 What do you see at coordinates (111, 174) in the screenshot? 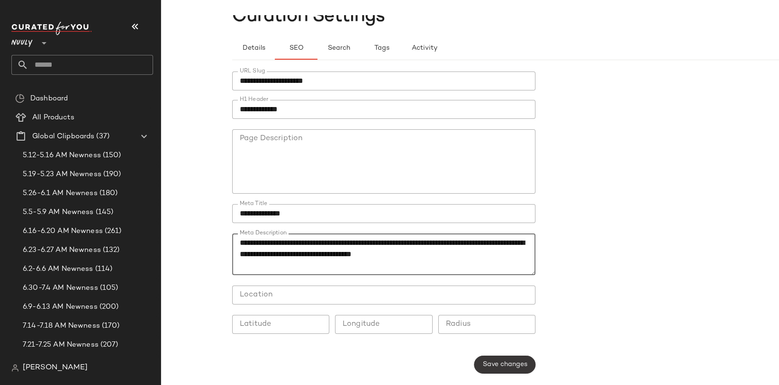
I see `span: (190)` at bounding box center [111, 174].